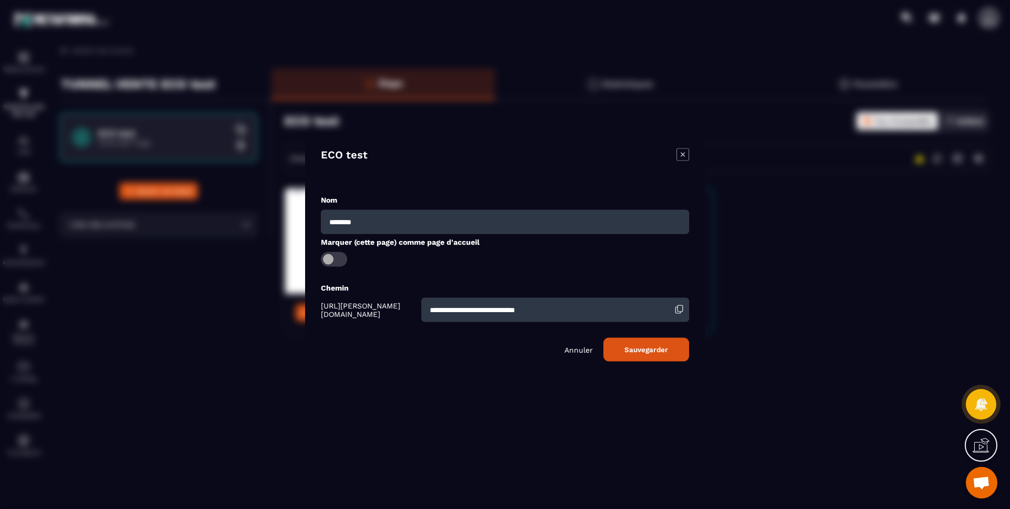  What do you see at coordinates (400, 242) in the screenshot?
I see `label: Marquer (cette page) comme page d'accueil` at bounding box center [400, 242].